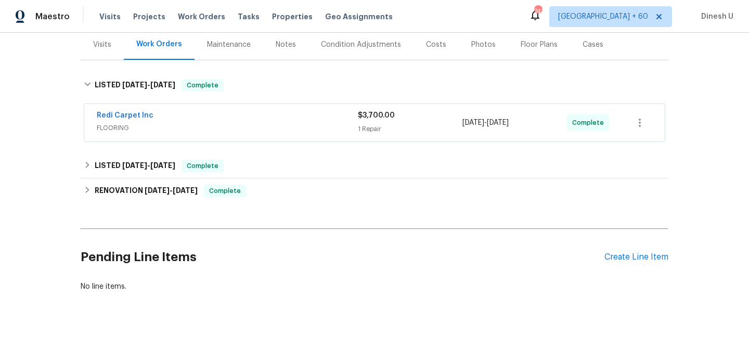 The width and height of the screenshot is (749, 348). I want to click on div: Create Line Item, so click(636, 257).